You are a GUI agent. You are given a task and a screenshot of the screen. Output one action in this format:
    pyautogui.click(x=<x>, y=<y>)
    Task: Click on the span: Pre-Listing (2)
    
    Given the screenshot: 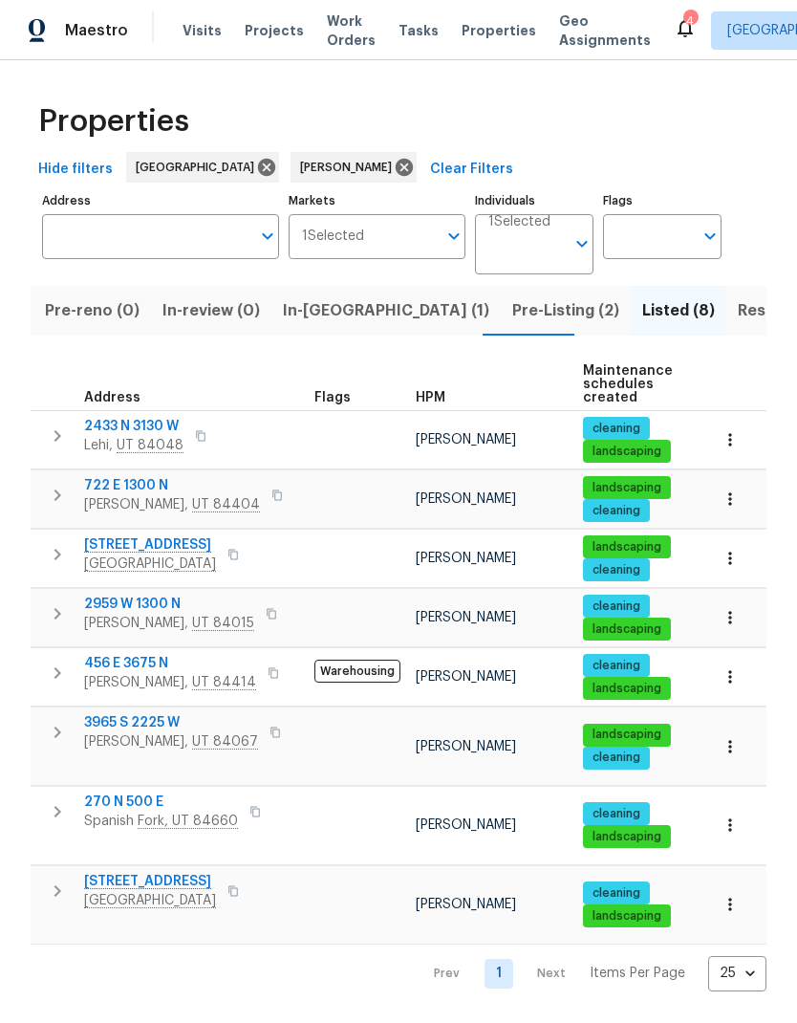 What is the action you would take?
    pyautogui.click(x=566, y=311)
    